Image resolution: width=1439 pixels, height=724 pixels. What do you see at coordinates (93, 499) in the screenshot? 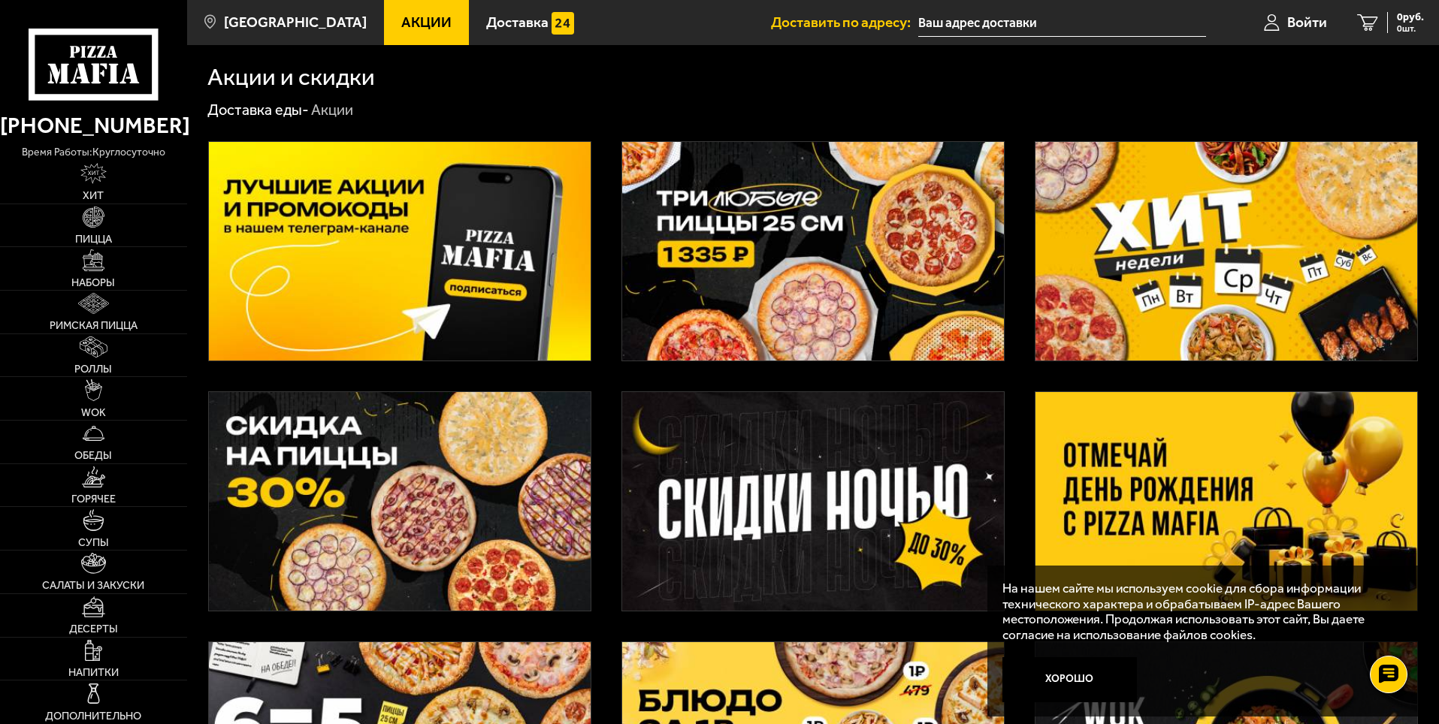
I see `span: Горячее` at bounding box center [93, 499].